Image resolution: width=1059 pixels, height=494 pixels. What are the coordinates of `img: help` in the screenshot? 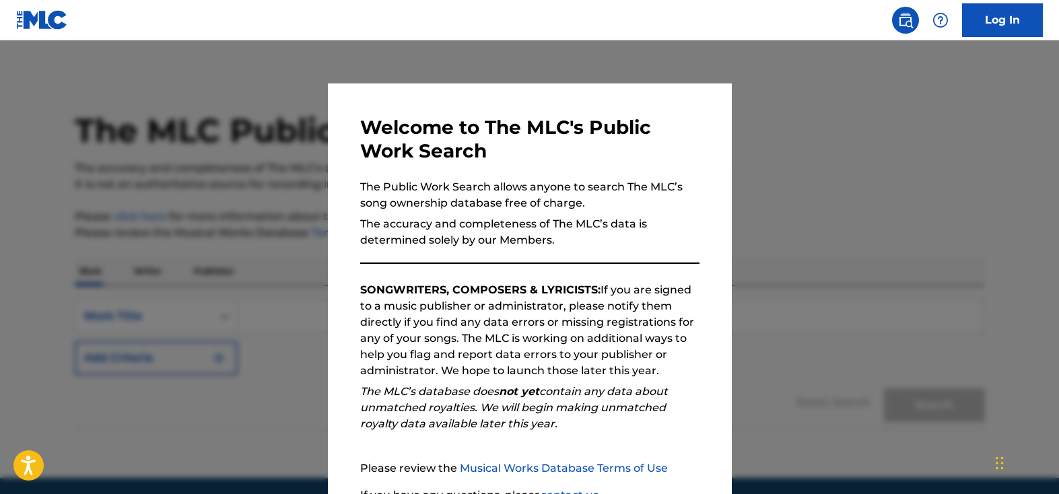 It's located at (940, 20).